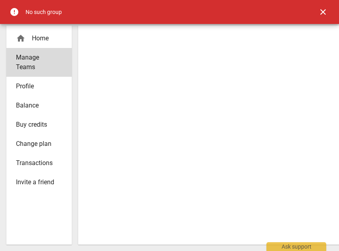  I want to click on div: No such group, so click(43, 12).